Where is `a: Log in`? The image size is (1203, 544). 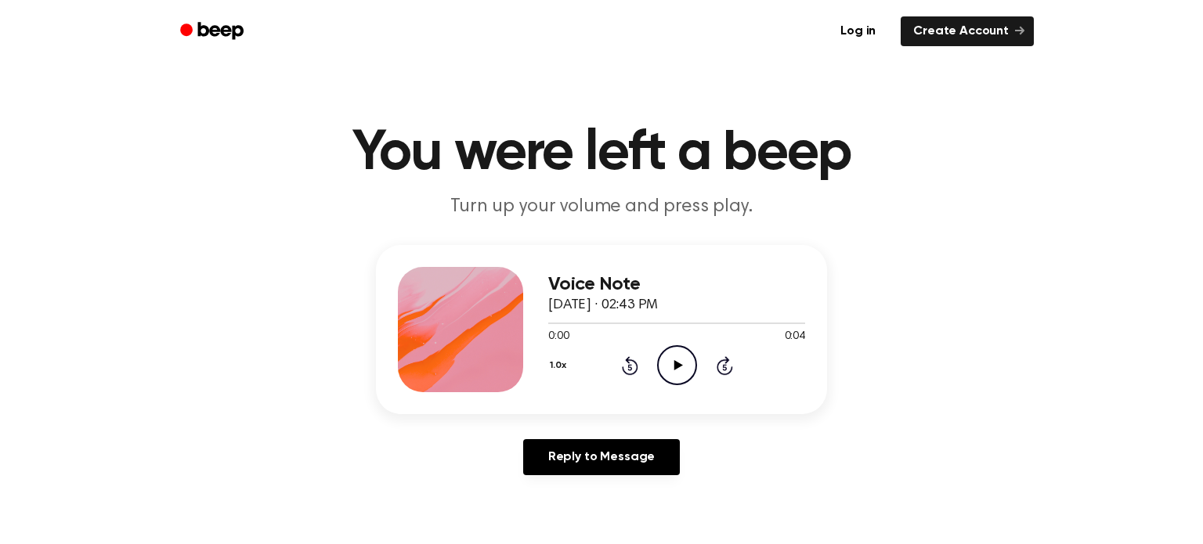 a: Log in is located at coordinates (857, 31).